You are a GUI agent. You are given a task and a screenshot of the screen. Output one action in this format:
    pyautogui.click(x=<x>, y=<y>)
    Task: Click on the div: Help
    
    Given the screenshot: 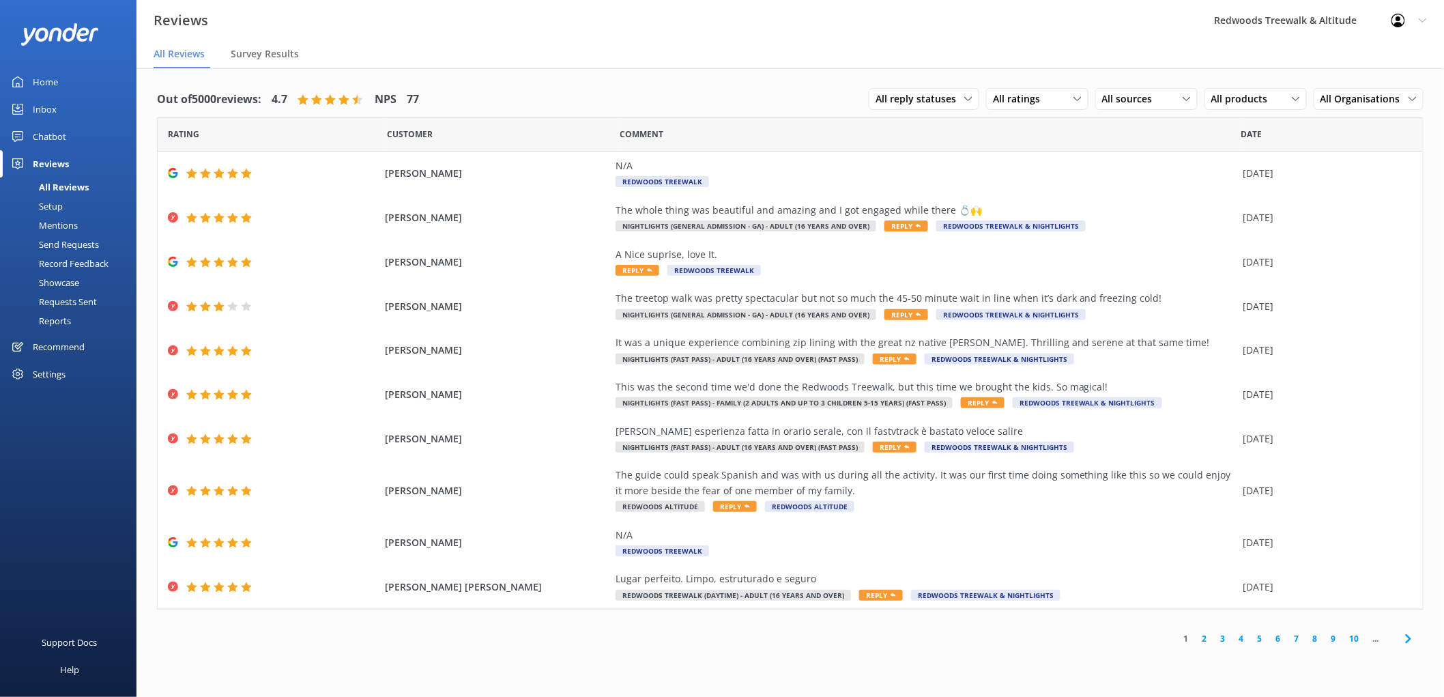 What is the action you would take?
    pyautogui.click(x=70, y=669)
    